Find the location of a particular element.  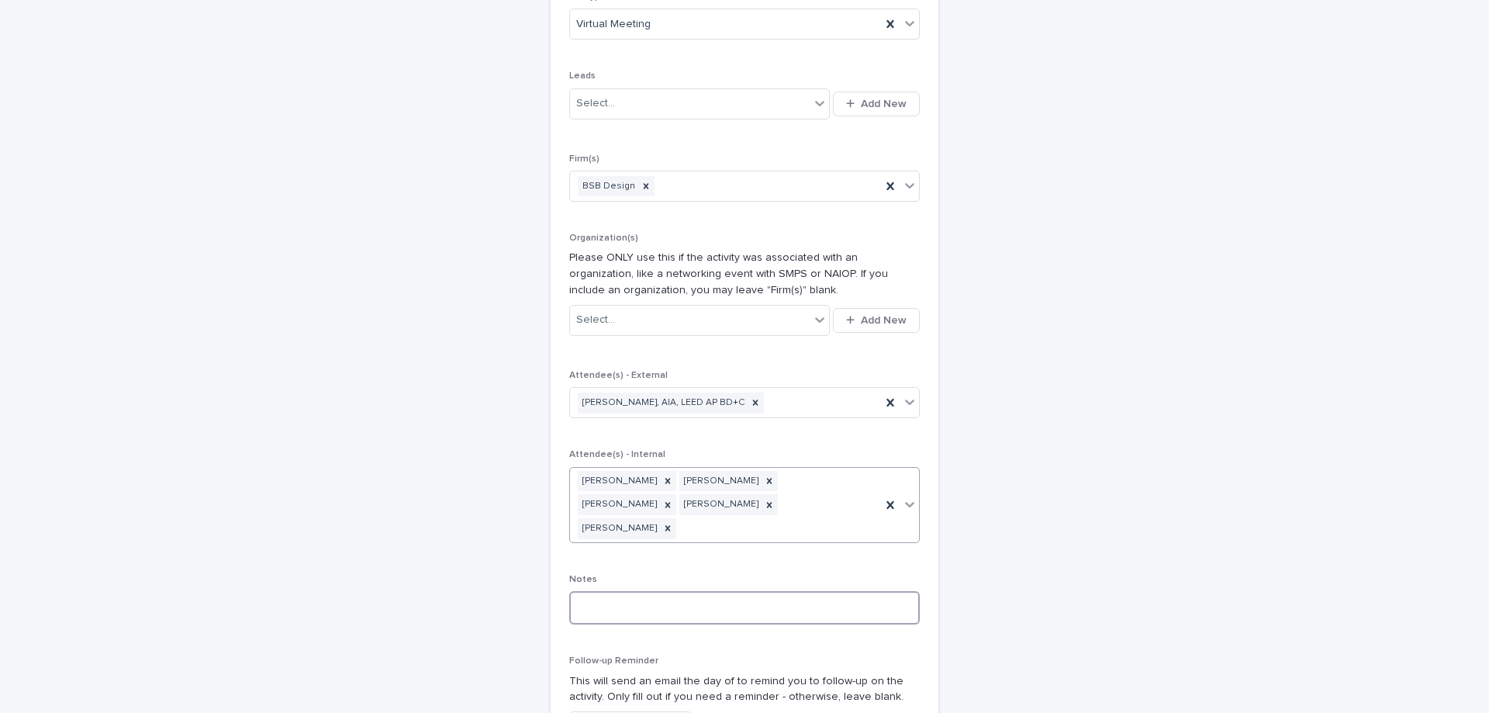

span: Follow-up Reminder is located at coordinates (614, 661).